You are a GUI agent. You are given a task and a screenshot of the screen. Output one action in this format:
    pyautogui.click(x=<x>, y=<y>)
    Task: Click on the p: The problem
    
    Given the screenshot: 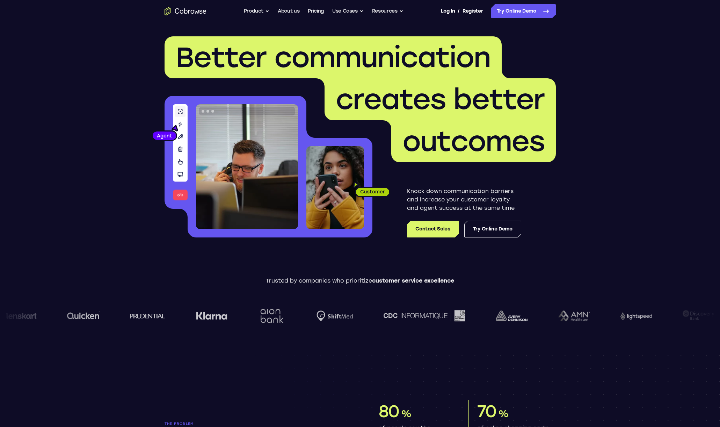 What is the action you would take?
    pyautogui.click(x=258, y=424)
    